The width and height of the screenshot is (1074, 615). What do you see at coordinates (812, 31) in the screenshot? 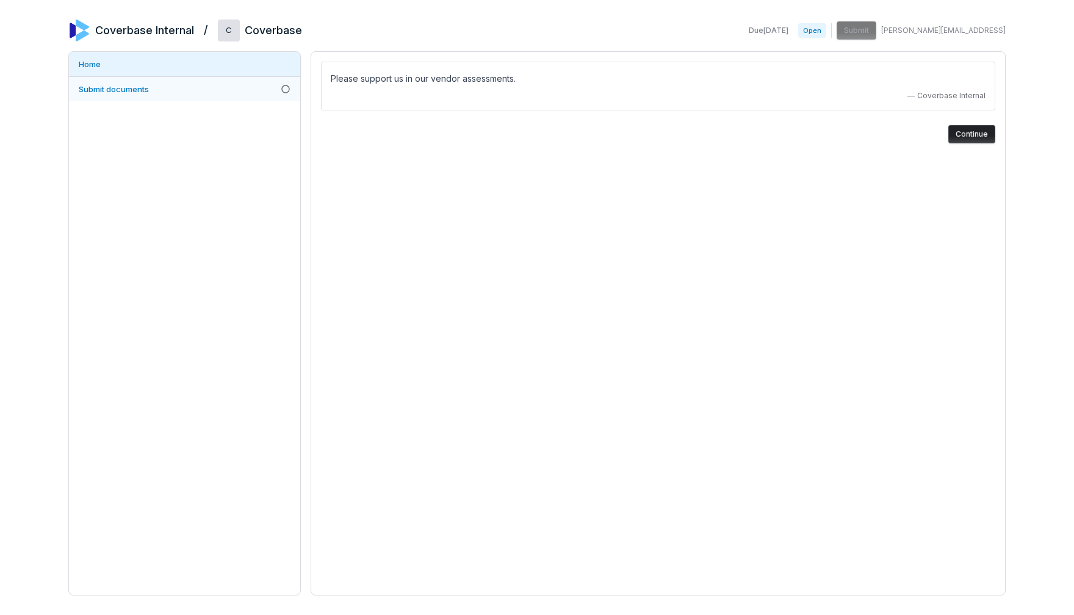
I see `span: Open` at bounding box center [812, 31].